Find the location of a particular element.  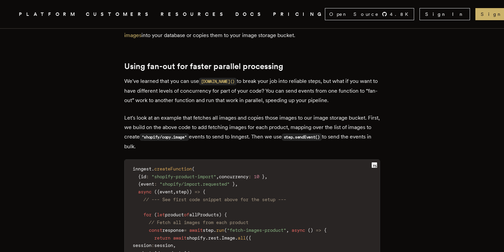

span: "shopify/import.requested" is located at coordinates (194, 184).